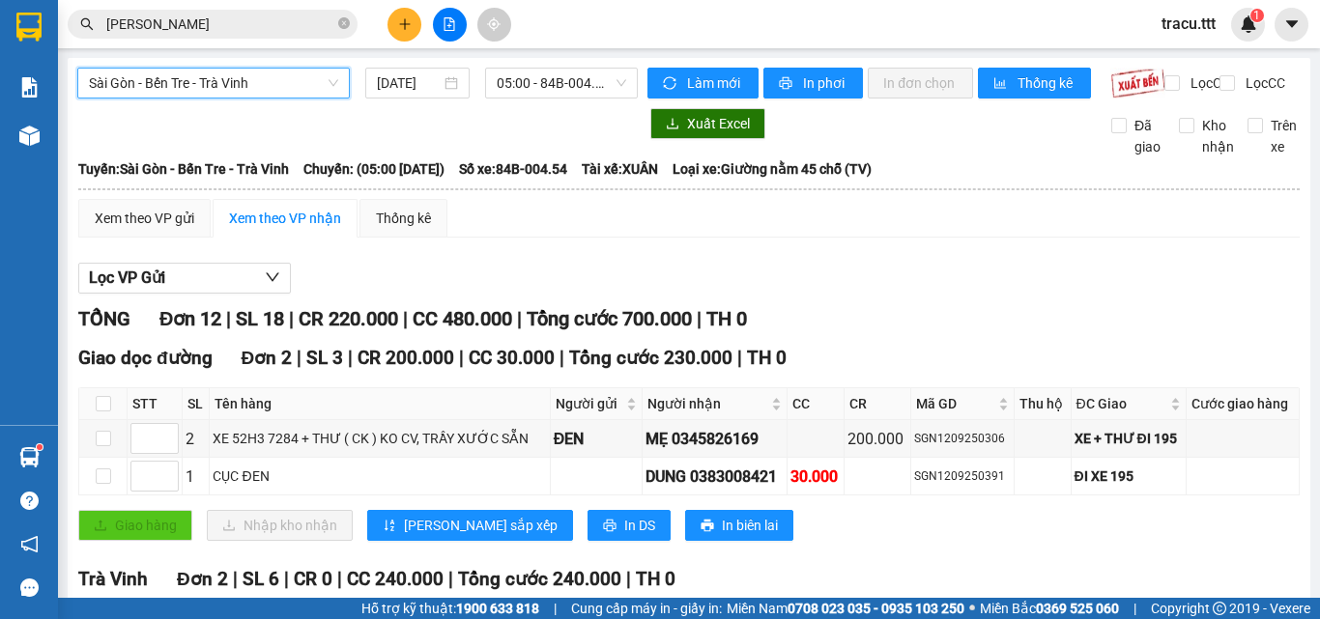 The height and width of the screenshot is (619, 1320). I want to click on span: 1, so click(1256, 15).